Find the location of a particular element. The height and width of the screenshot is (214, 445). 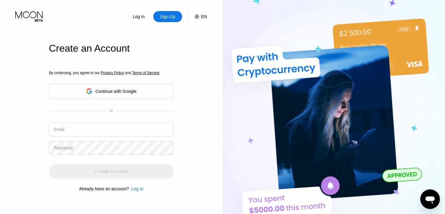

span: and is located at coordinates (128, 73).